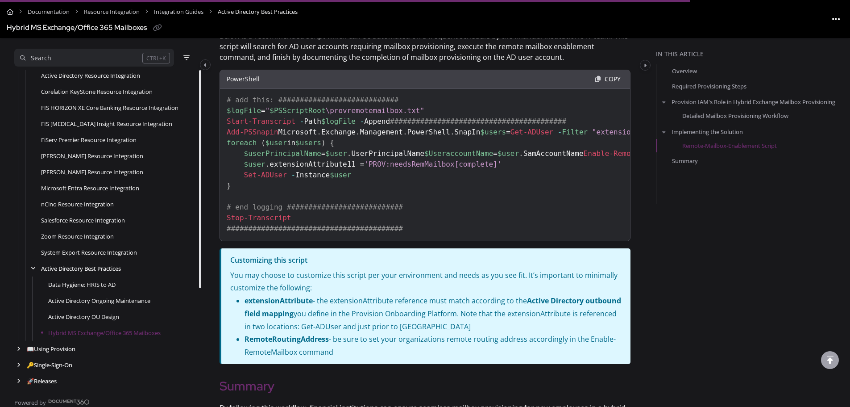 This screenshot has height=407, width=850. What do you see at coordinates (92, 156) in the screenshot?
I see `a: Jack Henry SilverLake Resource Integration` at bounding box center [92, 156].